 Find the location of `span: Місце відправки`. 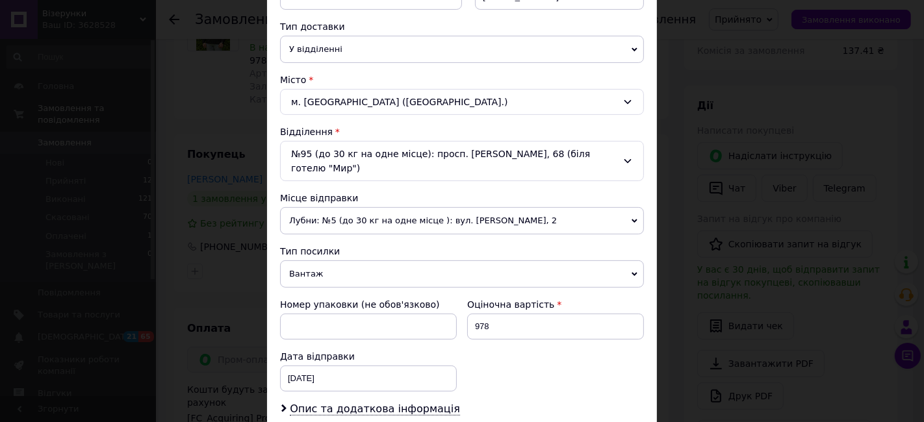

span: Місце відправки is located at coordinates (319, 198).